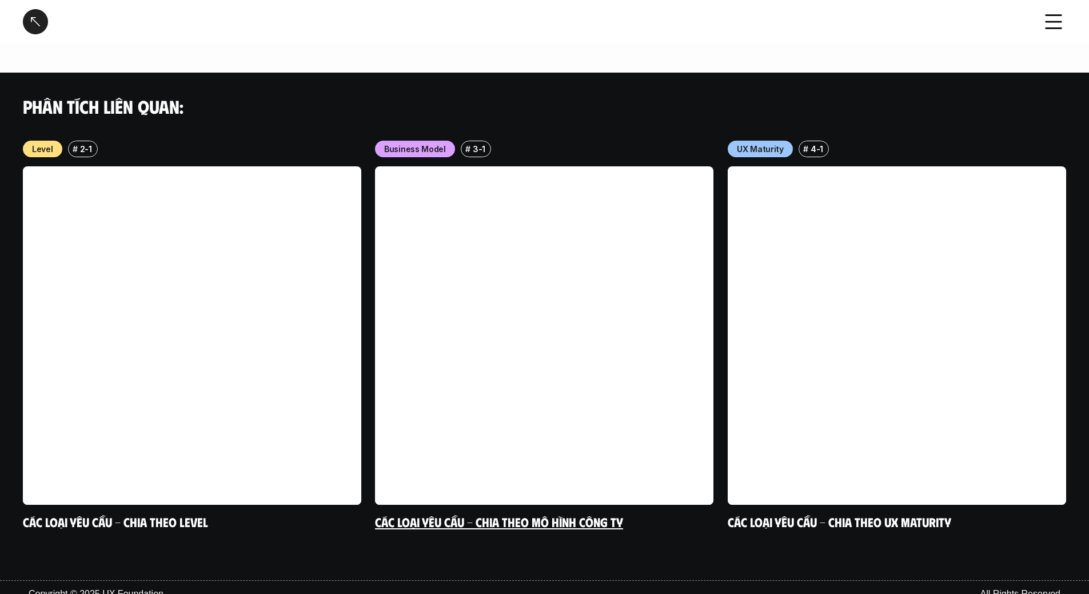 The width and height of the screenshot is (1089, 594). I want to click on p: 2-1, so click(86, 149).